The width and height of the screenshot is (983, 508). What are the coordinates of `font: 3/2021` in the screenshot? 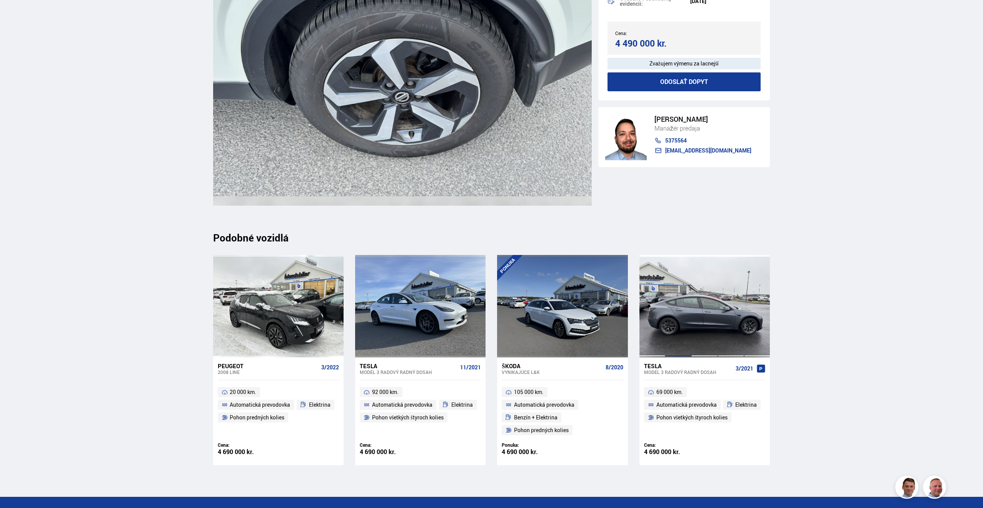 It's located at (745, 368).